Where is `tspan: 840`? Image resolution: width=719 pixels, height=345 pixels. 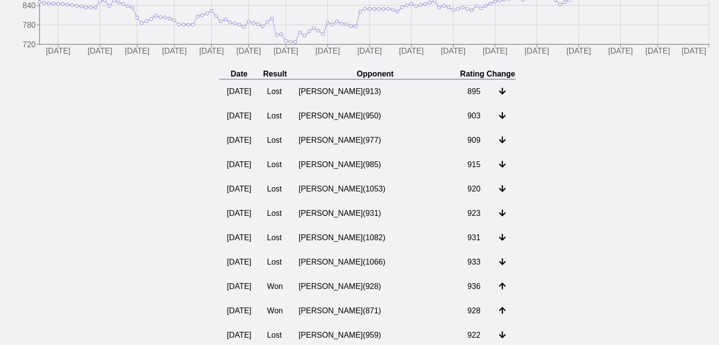
tspan: 840 is located at coordinates (29, 5).